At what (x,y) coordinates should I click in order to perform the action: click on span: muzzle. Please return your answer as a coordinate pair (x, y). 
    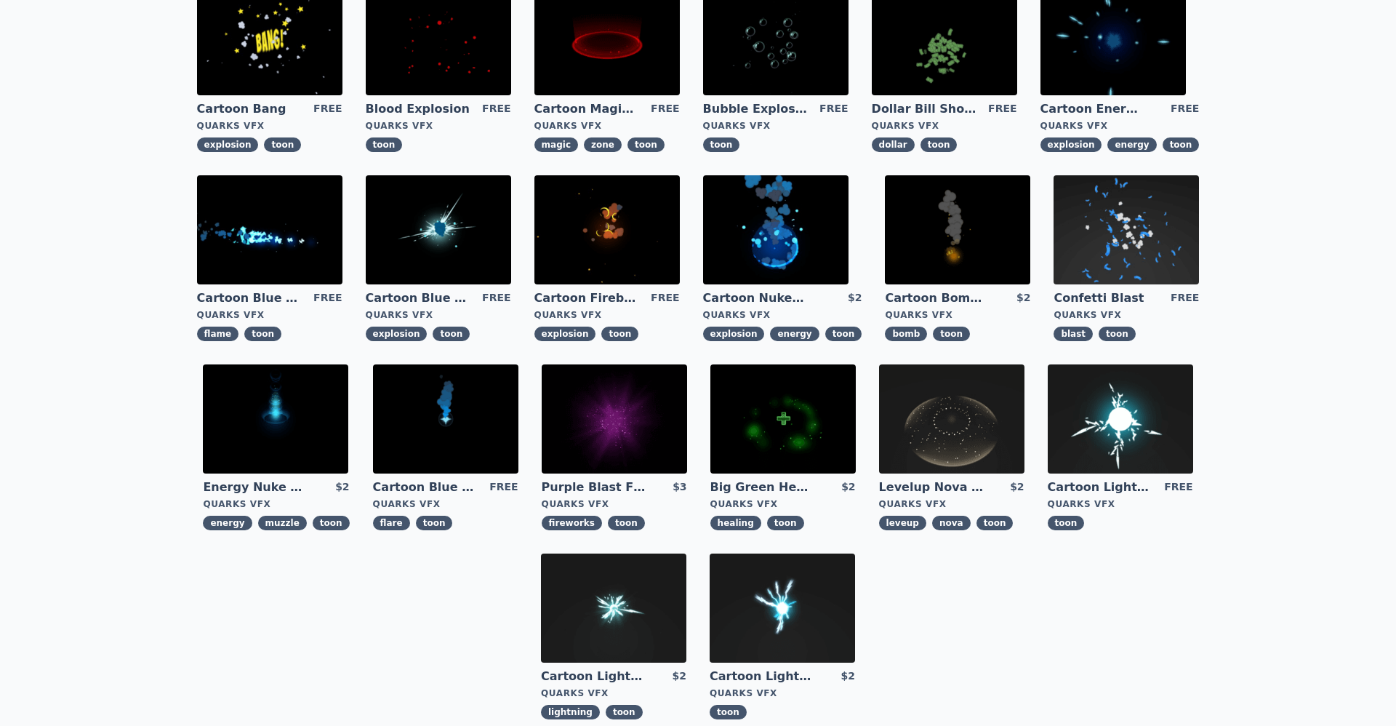
    Looking at the image, I should click on (282, 523).